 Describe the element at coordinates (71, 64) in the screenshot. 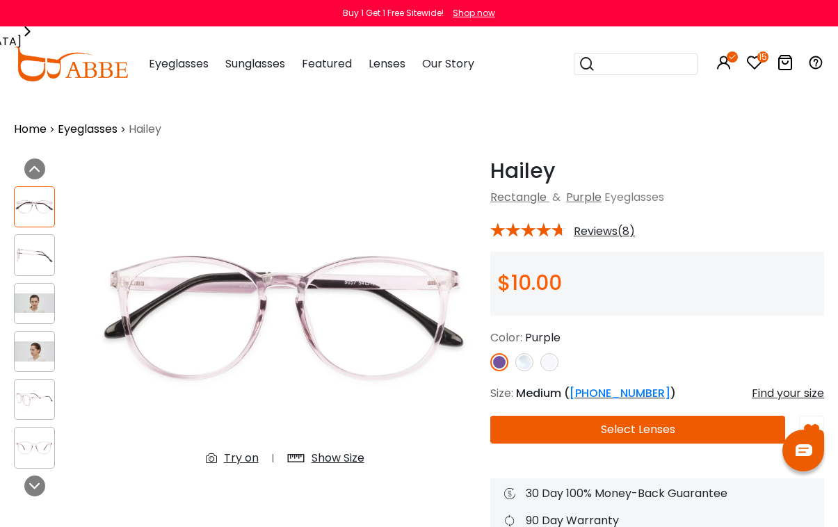

I see `img: abbeglasses.com` at that location.